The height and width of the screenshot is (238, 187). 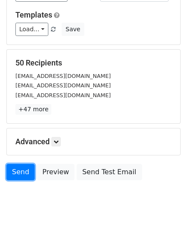 What do you see at coordinates (56, 172) in the screenshot?
I see `a: Preview` at bounding box center [56, 172].